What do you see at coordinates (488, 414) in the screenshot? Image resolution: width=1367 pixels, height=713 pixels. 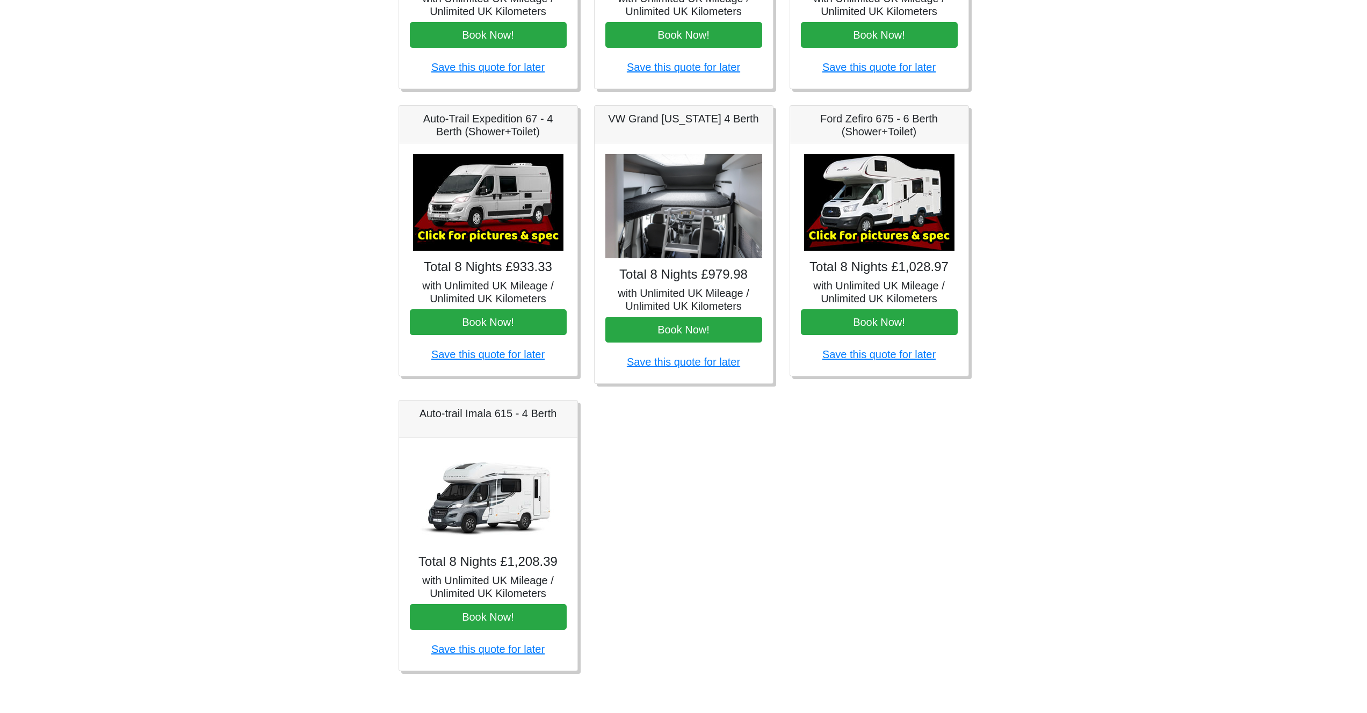 I see `h5: Auto-trail Imala 615 - 4 Berth` at bounding box center [488, 414].